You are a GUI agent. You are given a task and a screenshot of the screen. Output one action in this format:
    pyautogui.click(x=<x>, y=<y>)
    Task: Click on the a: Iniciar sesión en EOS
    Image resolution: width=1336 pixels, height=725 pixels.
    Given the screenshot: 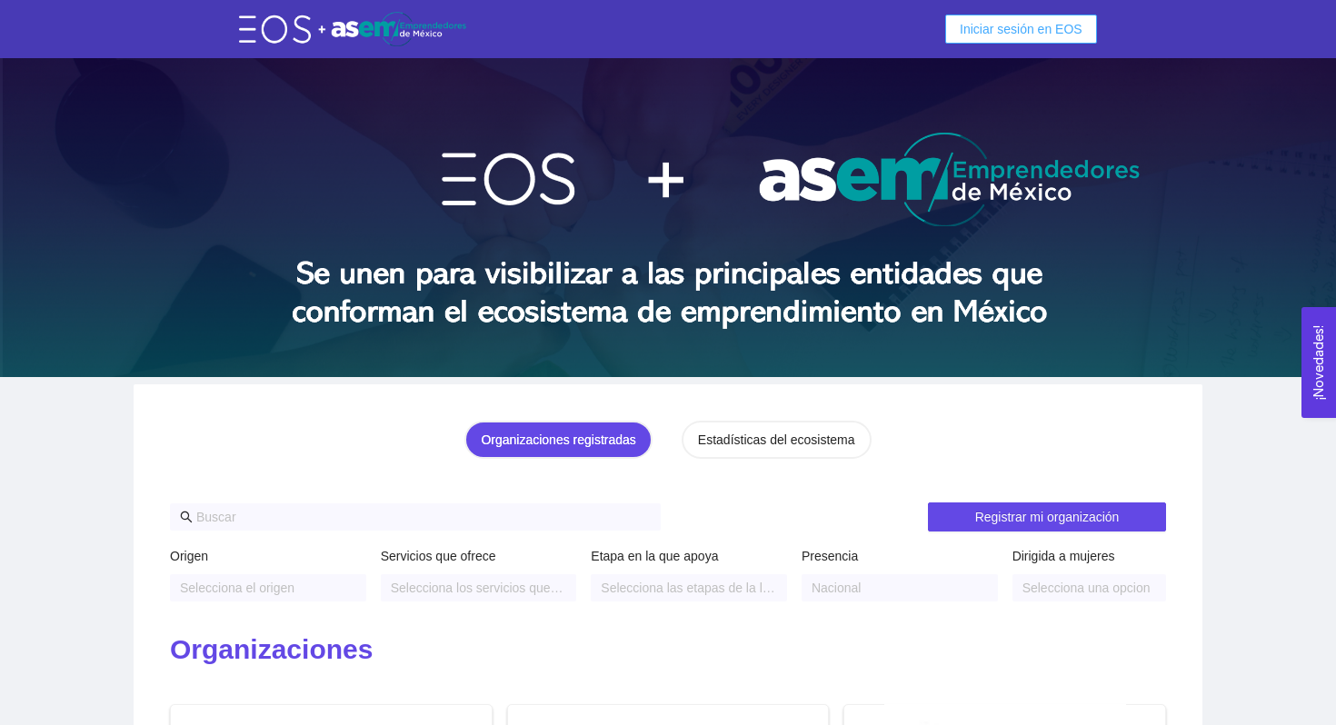 What is the action you would take?
    pyautogui.click(x=1021, y=29)
    